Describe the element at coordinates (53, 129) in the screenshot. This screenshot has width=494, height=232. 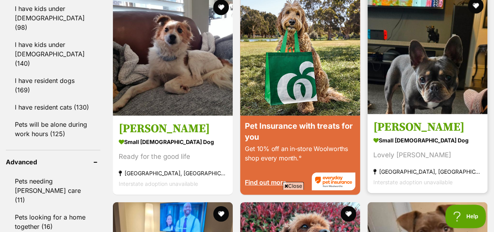
I see `a: Pets will be alone during work hours (125)` at that location.